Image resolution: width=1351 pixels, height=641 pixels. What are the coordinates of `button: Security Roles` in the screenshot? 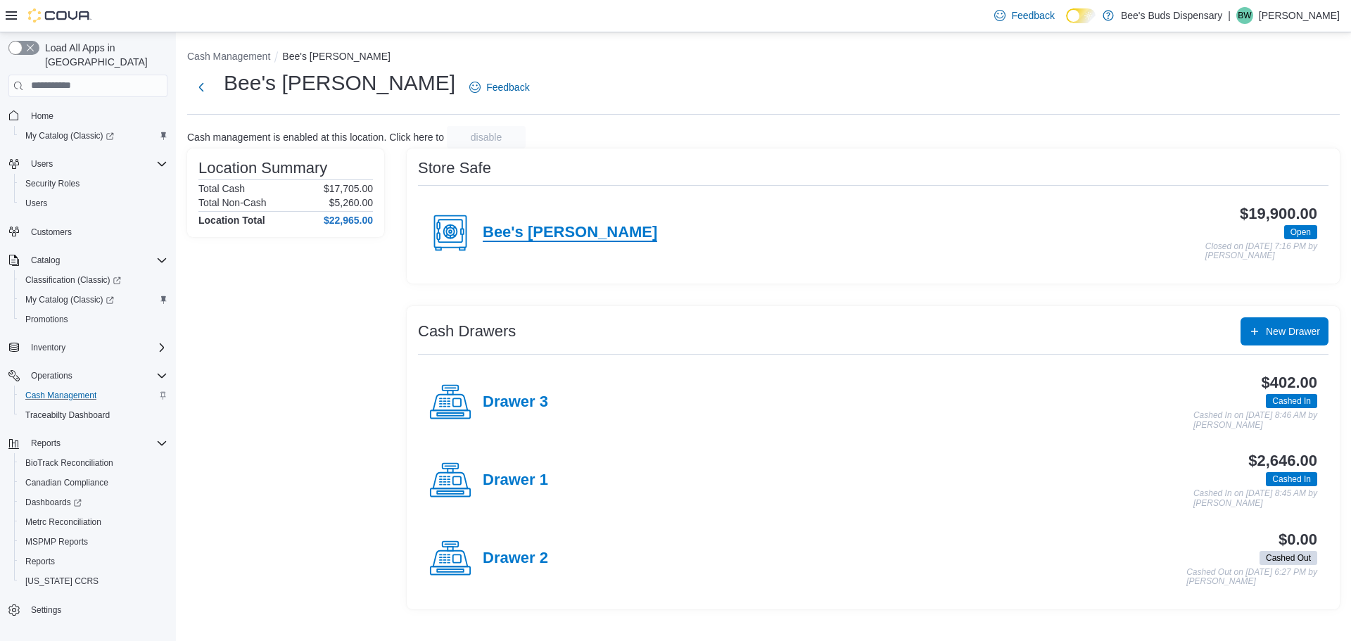 It's located at (94, 184).